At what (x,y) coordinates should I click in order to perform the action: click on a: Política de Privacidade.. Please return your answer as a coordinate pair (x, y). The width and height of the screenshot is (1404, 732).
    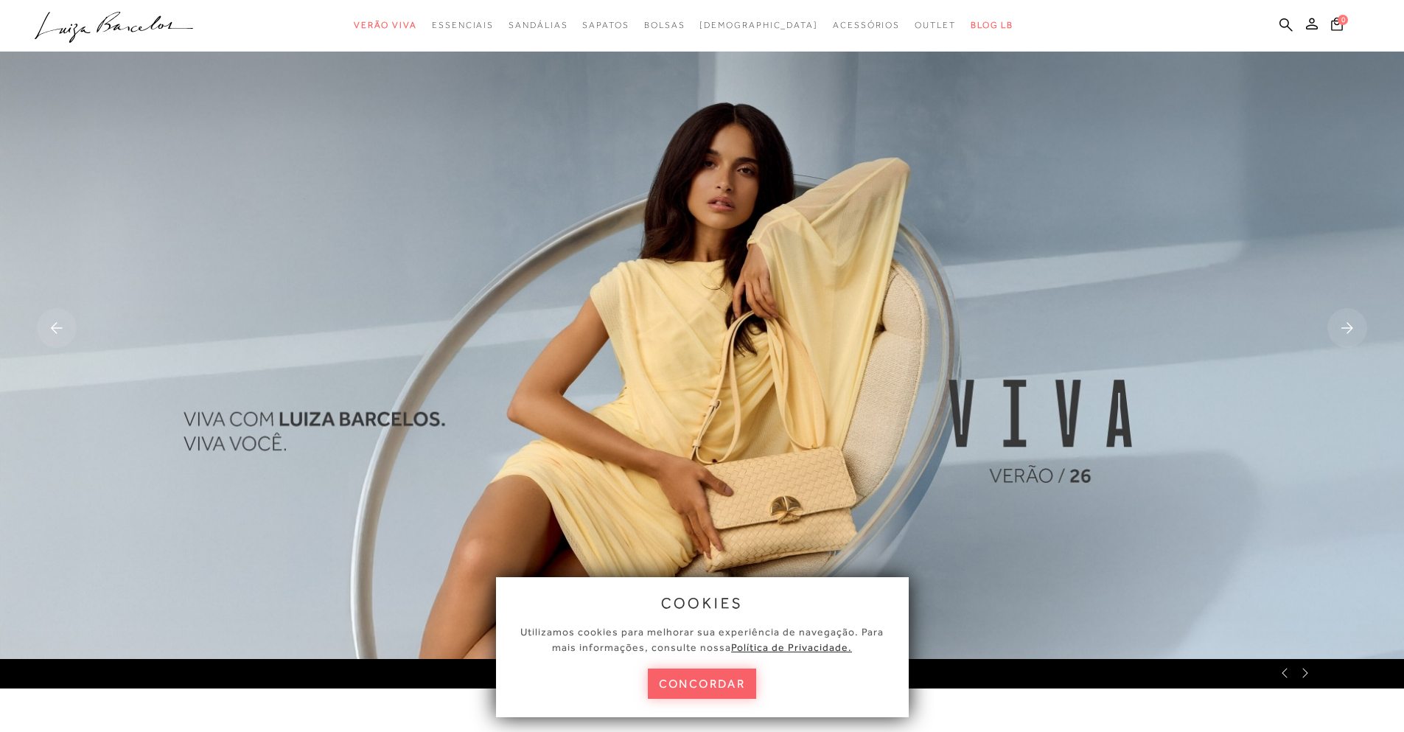
    Looking at the image, I should click on (792, 647).